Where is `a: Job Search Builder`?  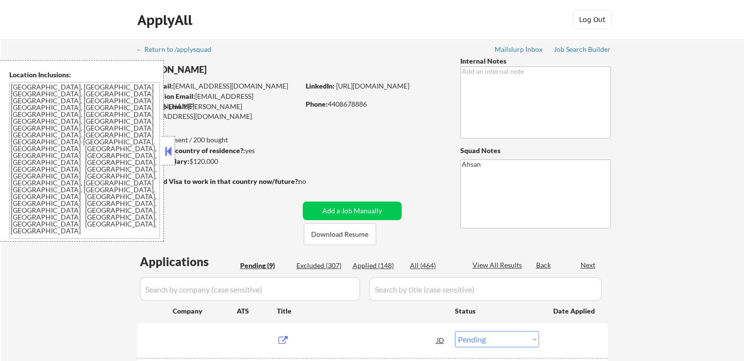
a: Job Search Builder is located at coordinates (582, 50).